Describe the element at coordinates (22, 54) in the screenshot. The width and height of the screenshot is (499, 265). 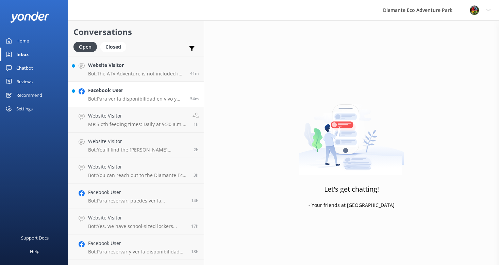
I see `div: Inbox` at that location.